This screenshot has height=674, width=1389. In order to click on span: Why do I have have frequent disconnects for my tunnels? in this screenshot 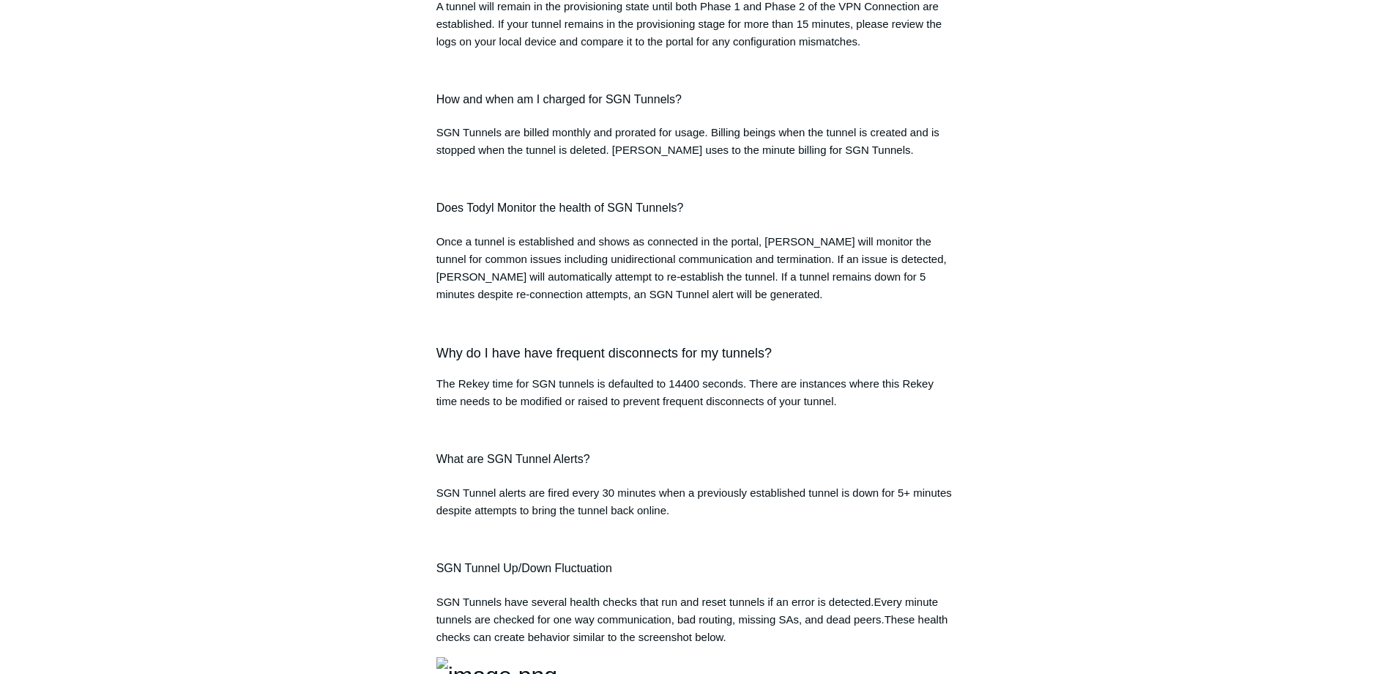, I will do `click(604, 353)`.